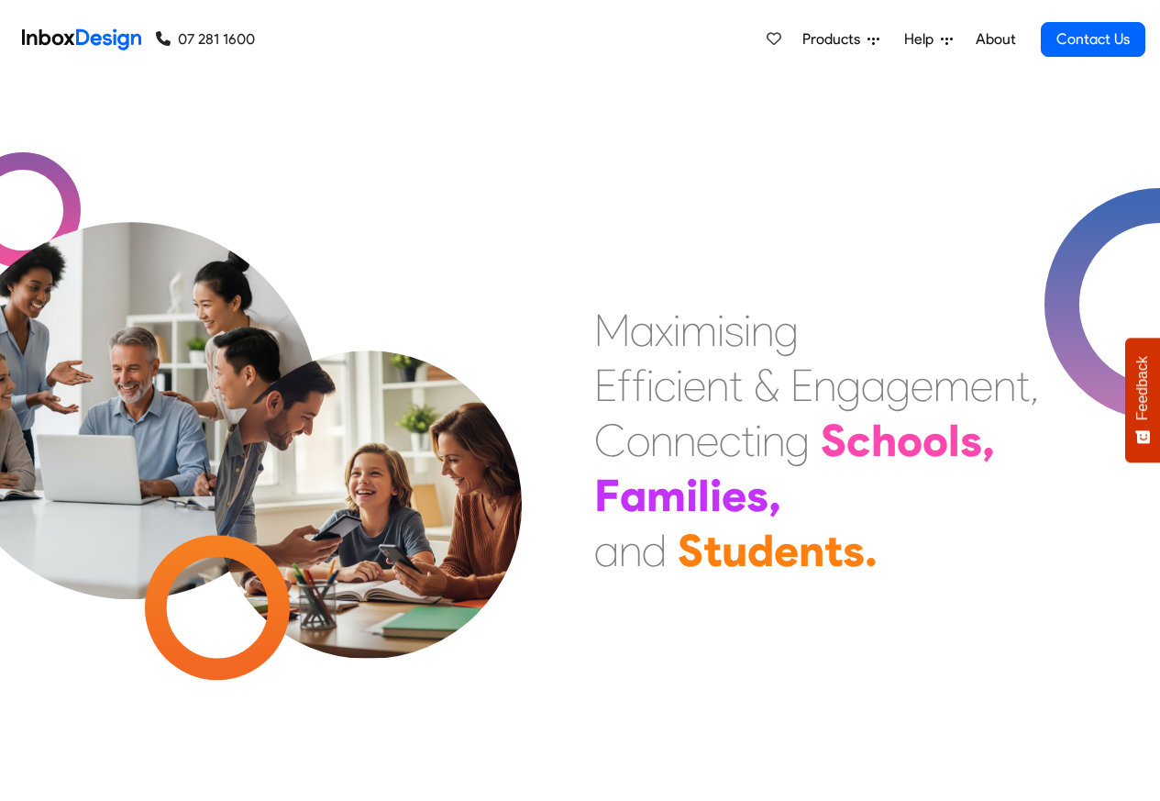 The width and height of the screenshot is (1160, 801). Describe the element at coordinates (610, 440) in the screenshot. I see `div: C` at that location.